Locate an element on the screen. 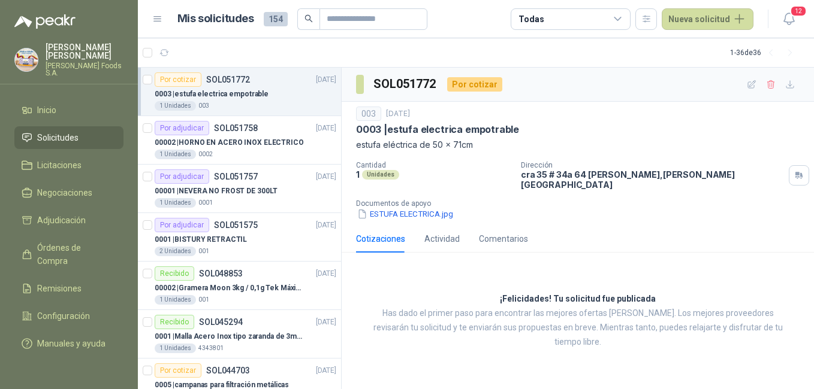  h3: SOL051772 is located at coordinates (405, 84).